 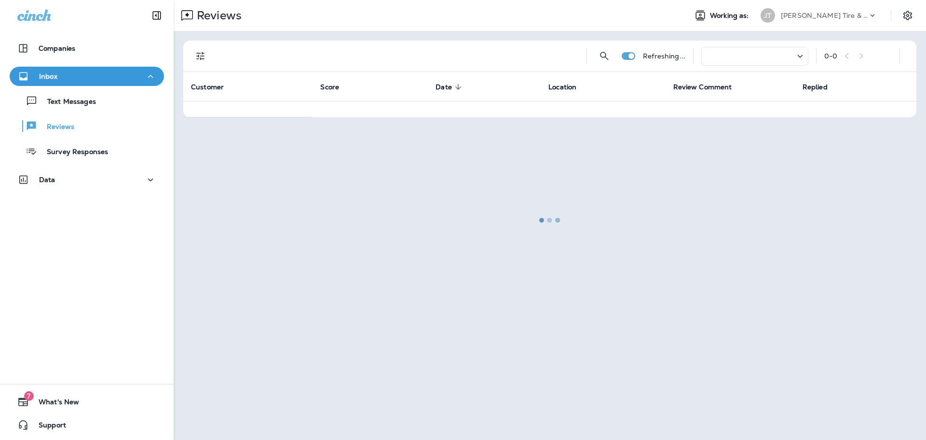 I want to click on span: Support, so click(x=47, y=427).